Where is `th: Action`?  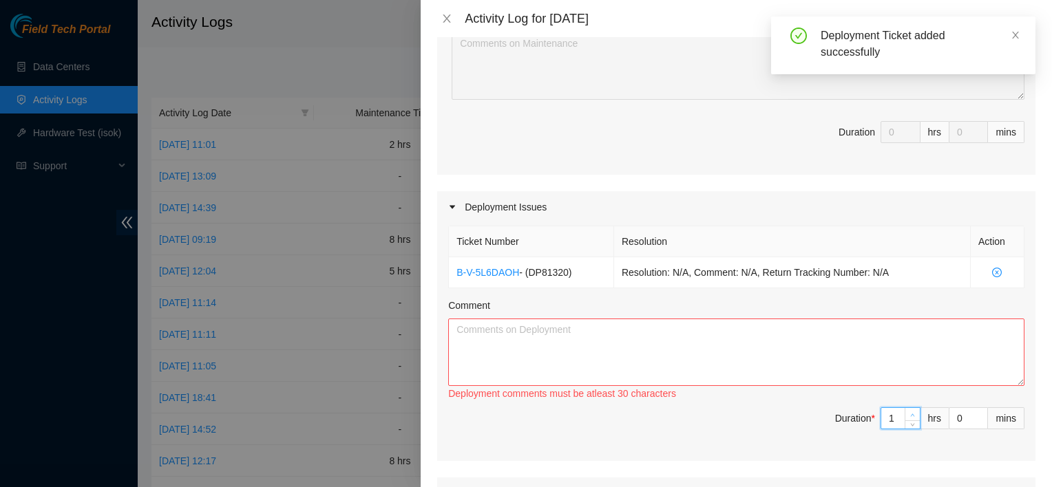 th: Action is located at coordinates (998, 242).